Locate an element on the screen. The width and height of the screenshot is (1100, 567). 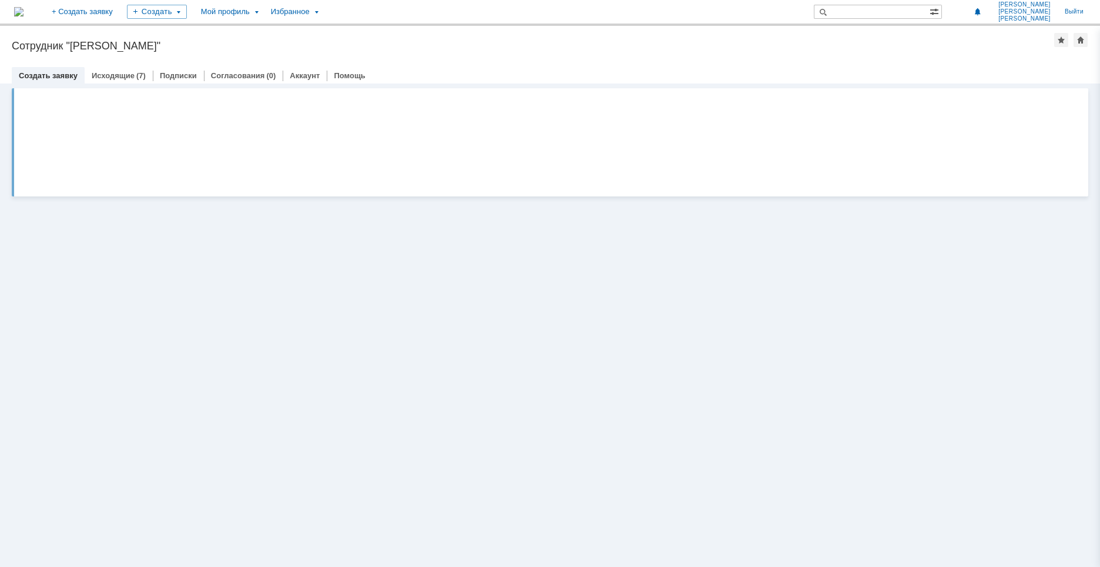
div: Создать is located at coordinates (157, 12).